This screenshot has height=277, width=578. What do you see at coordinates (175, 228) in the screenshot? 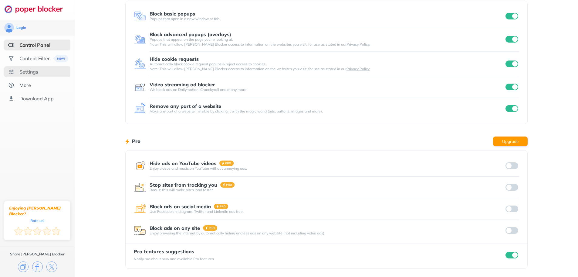
I see `div: Block ads on any site` at bounding box center [175, 228].